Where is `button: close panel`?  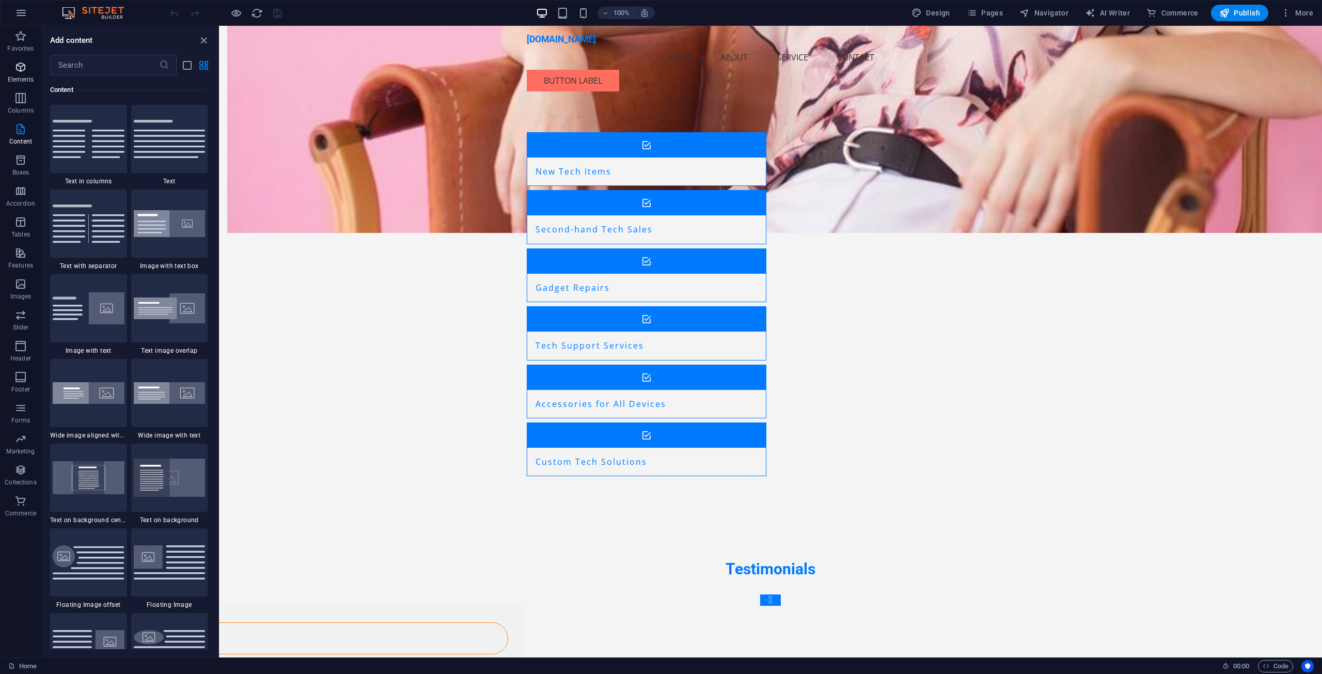 button: close panel is located at coordinates (203, 40).